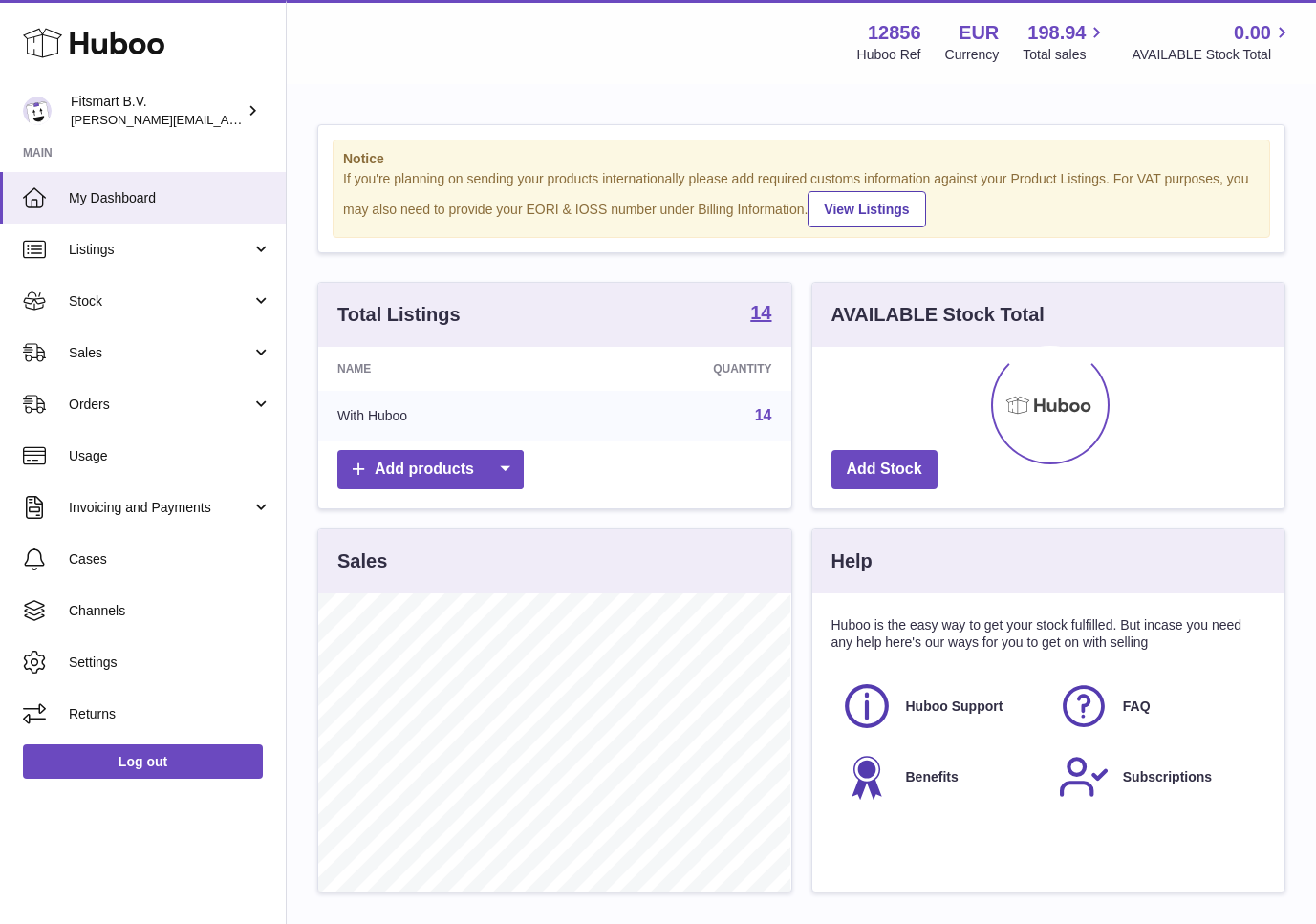  I want to click on span: Stock, so click(160, 301).